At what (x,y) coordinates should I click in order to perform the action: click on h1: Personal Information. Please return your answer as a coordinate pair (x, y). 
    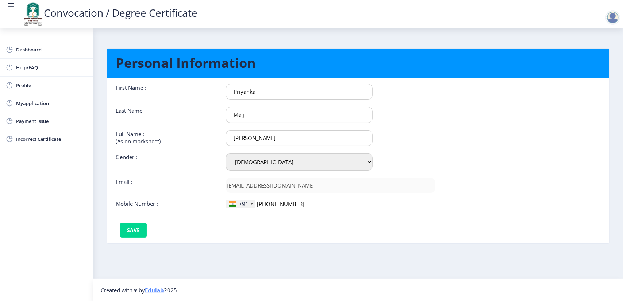
    Looking at the image, I should click on (358, 63).